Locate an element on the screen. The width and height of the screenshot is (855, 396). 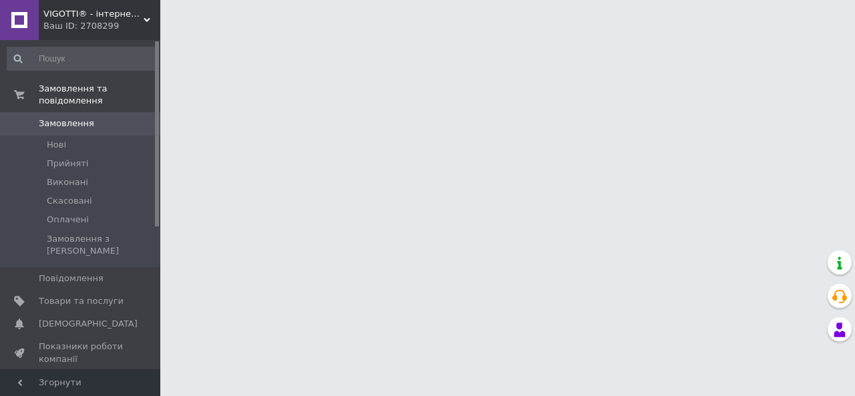
span: Скасовані is located at coordinates (69, 201).